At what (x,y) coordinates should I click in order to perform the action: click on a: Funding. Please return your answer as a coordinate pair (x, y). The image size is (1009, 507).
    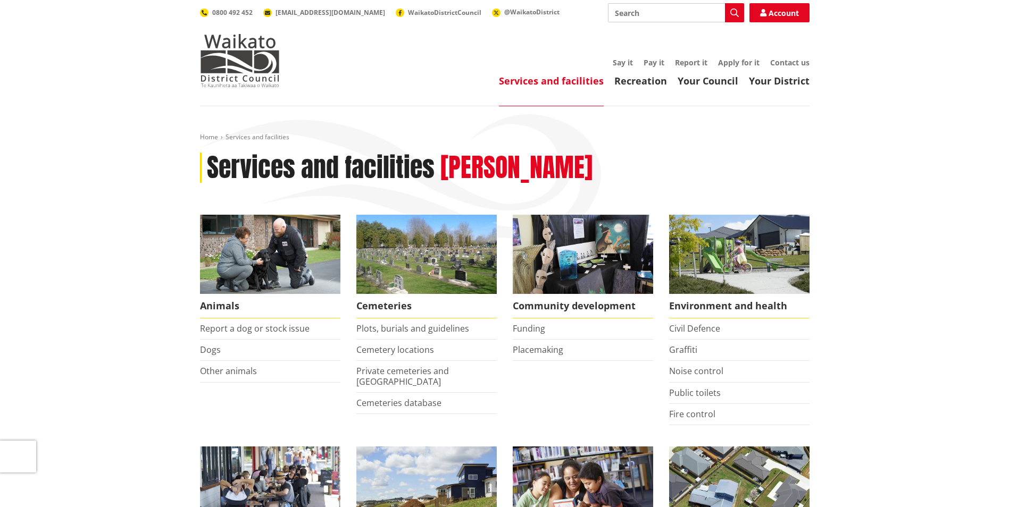
    Looking at the image, I should click on (528, 329).